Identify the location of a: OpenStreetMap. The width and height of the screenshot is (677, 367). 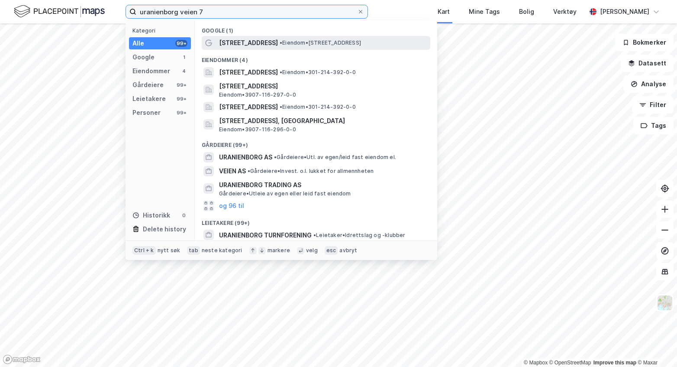
(570, 362).